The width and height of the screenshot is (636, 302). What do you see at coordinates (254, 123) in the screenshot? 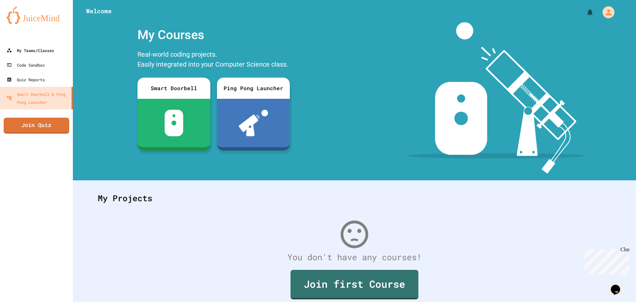
I see `img: ppl-with-ball.png` at bounding box center [254, 123].